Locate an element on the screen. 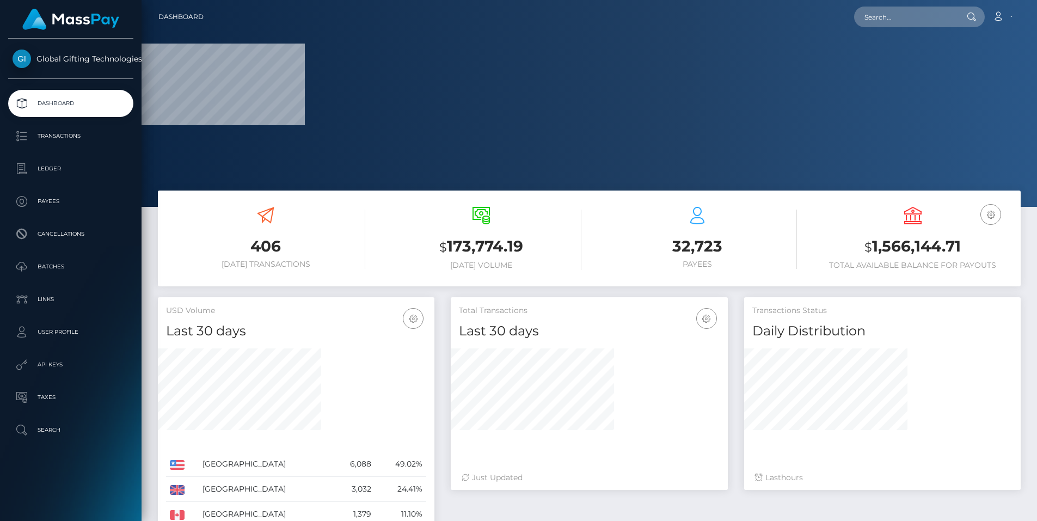 Image resolution: width=1037 pixels, height=521 pixels. p: User Profile is located at coordinates (71, 332).